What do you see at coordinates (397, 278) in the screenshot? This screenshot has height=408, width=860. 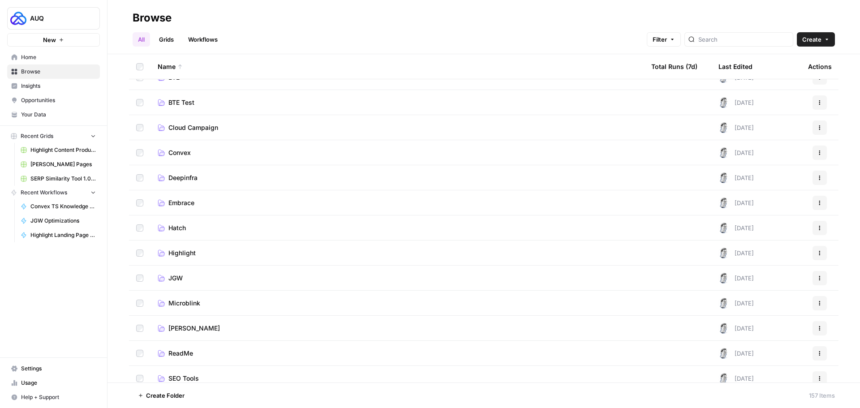 I see `a: JGW` at bounding box center [397, 278].